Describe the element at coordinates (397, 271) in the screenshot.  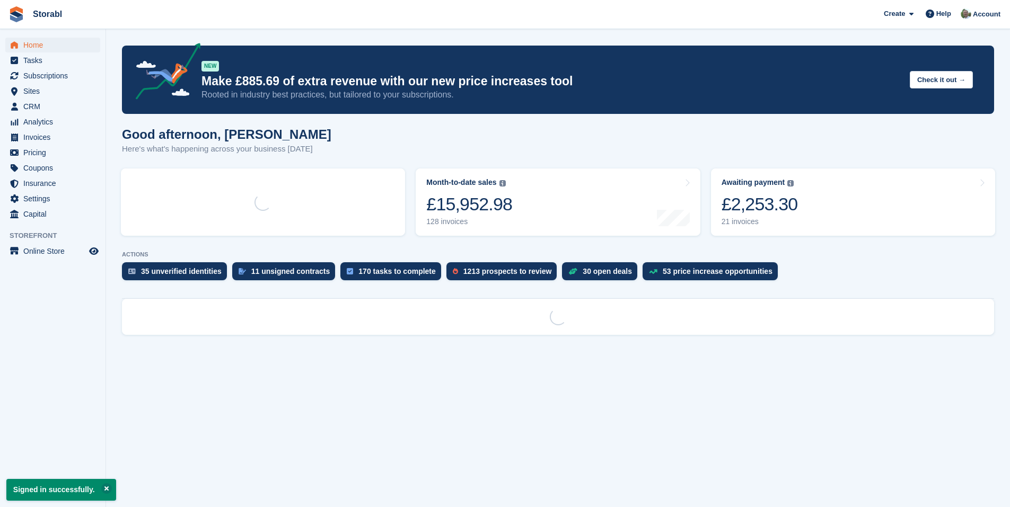
I see `div: 170 tasks to complete` at that location.